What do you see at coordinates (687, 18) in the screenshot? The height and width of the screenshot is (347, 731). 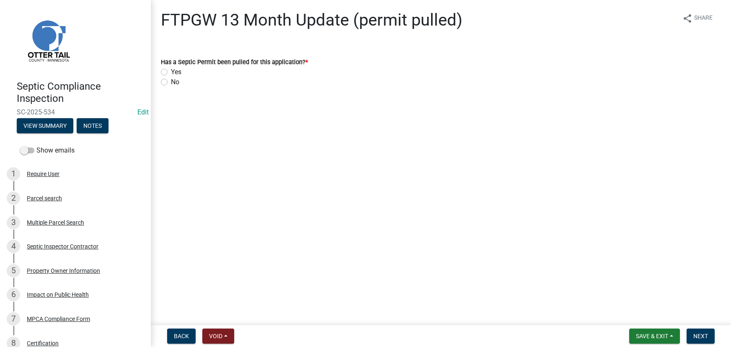 I see `i: share` at bounding box center [687, 18].